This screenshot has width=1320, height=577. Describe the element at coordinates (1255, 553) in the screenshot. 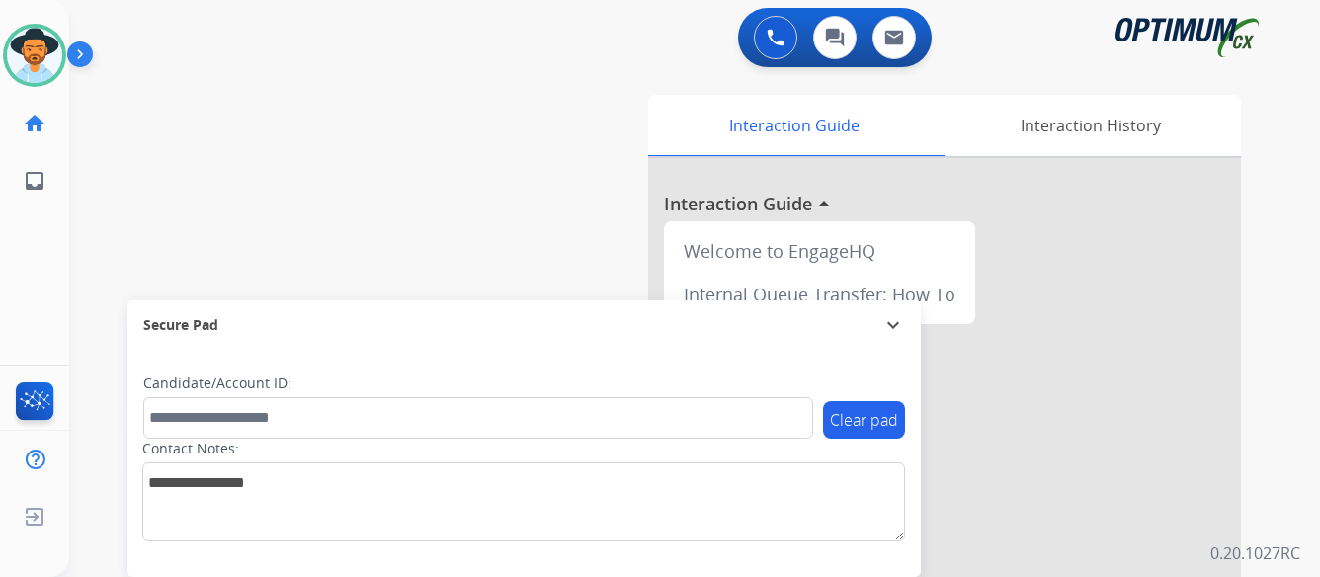

I see `p: 0.20.1027RC` at that location.